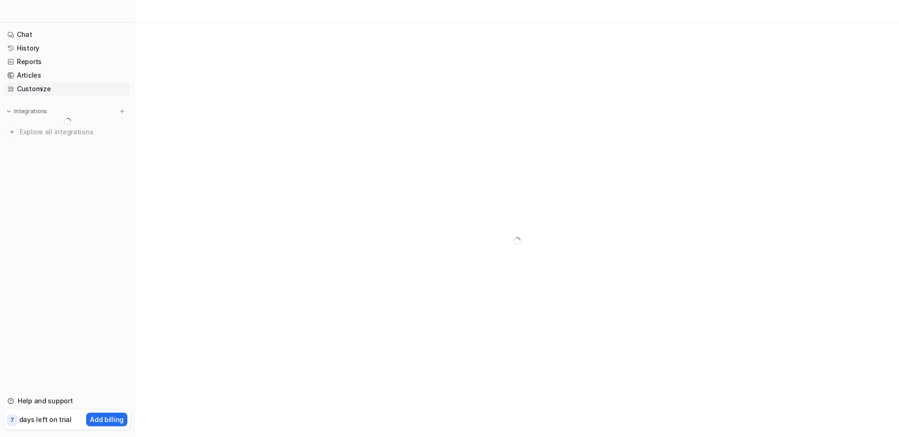 The image size is (899, 437). Describe the element at coordinates (67, 62) in the screenshot. I see `a: Reports` at that location.